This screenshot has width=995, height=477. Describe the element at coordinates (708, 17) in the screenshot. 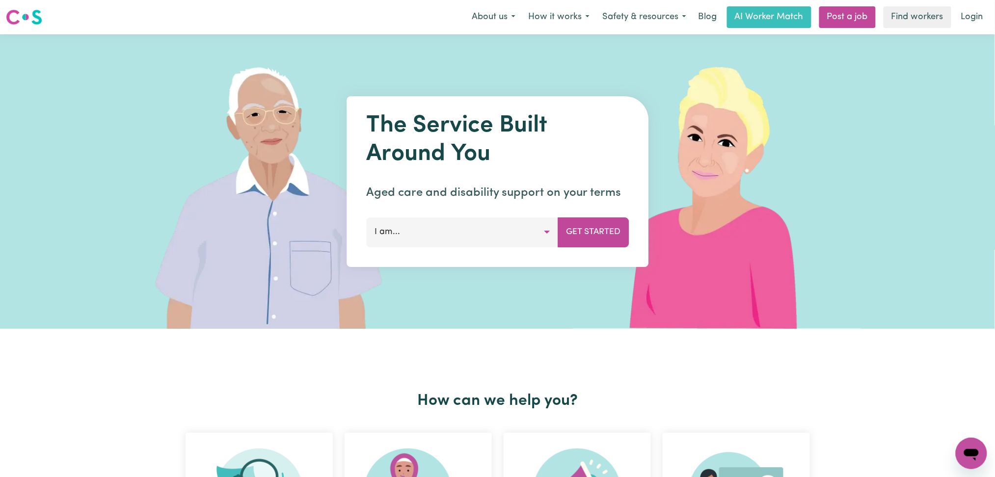

I see `a: Blog` at that location.